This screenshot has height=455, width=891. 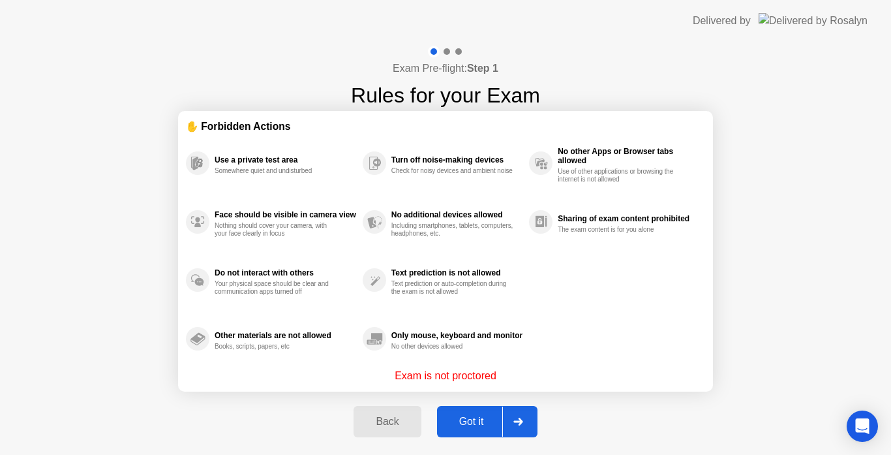 I want to click on div: Sharing of exam content prohibited, so click(x=628, y=219).